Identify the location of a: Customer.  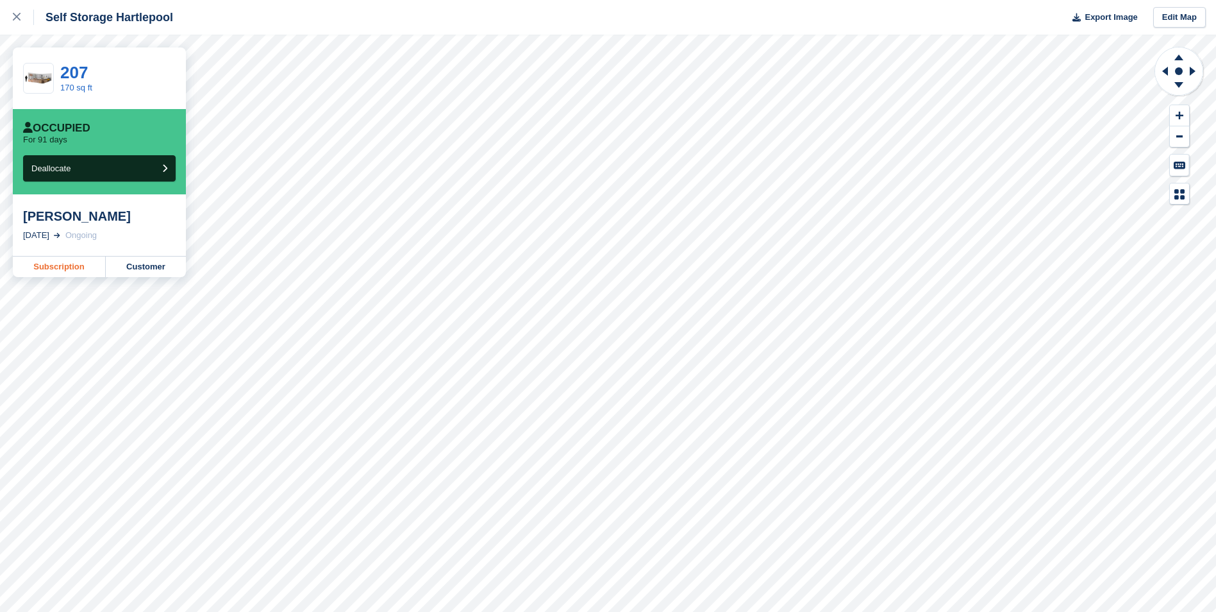
(146, 267).